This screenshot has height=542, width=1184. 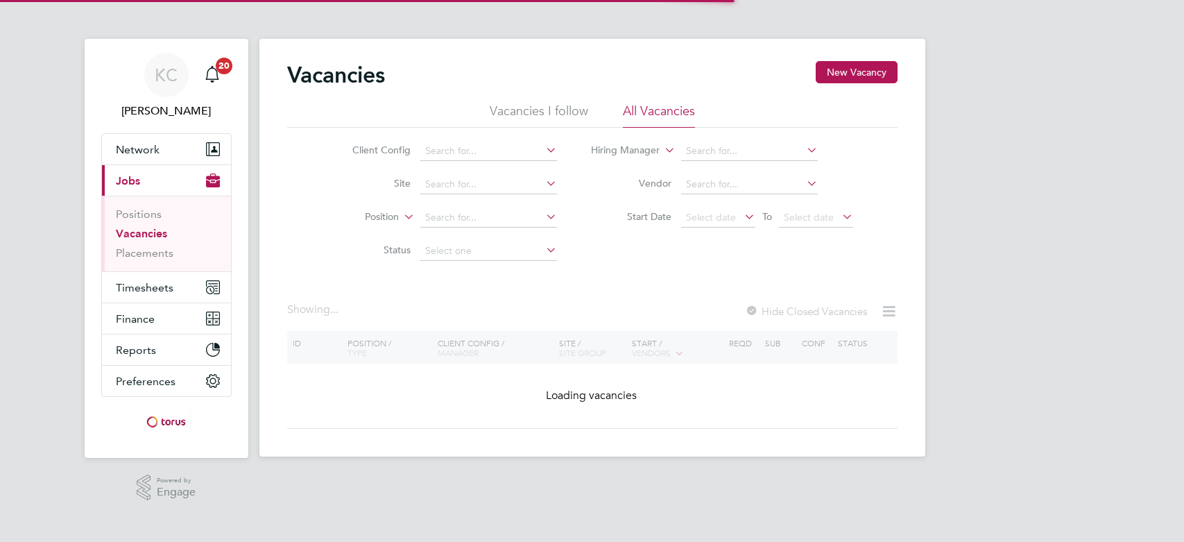 What do you see at coordinates (176, 480) in the screenshot?
I see `span: Powered by` at bounding box center [176, 480].